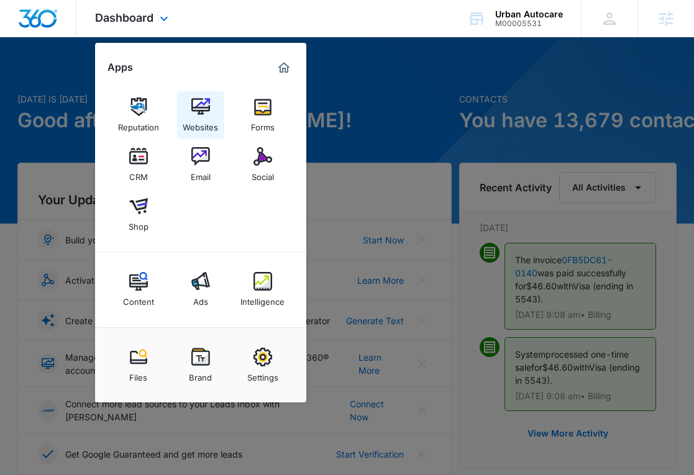 This screenshot has width=694, height=475. Describe the element at coordinates (263, 290) in the screenshot. I see `a: Intelligence` at that location.